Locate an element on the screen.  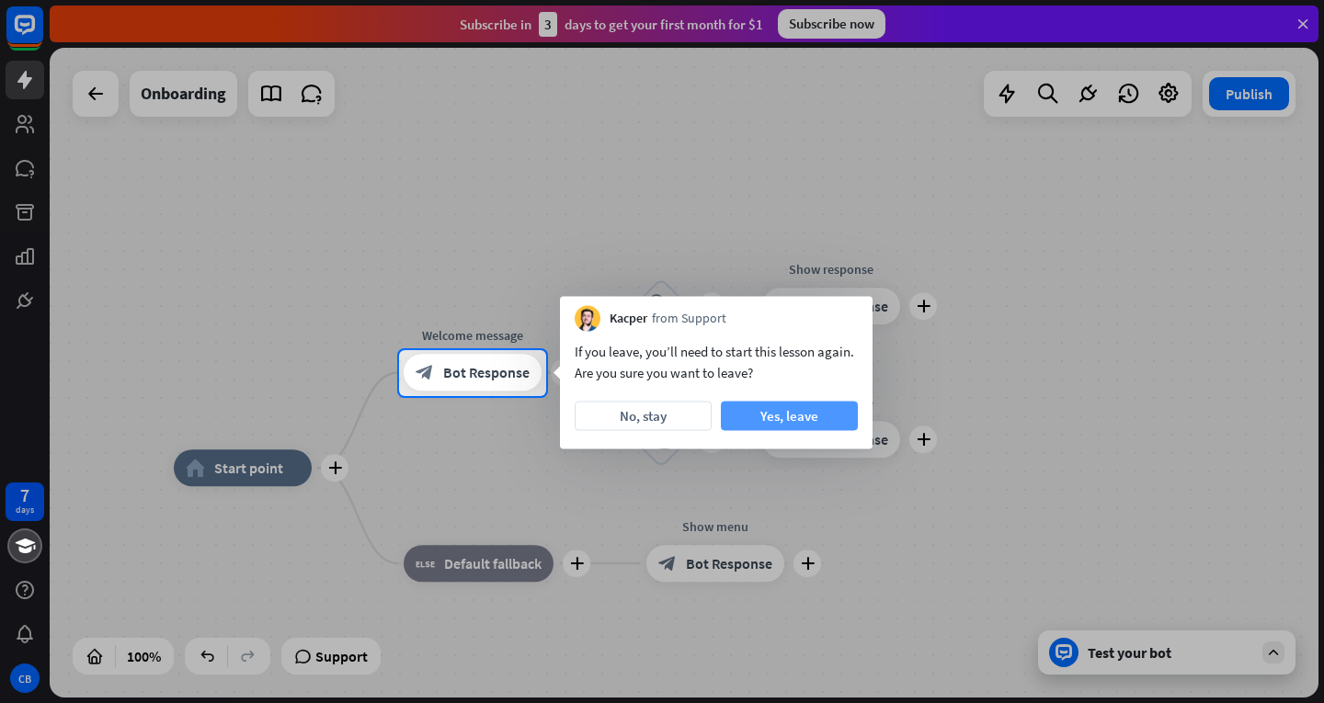
button: Yes, leave is located at coordinates (789, 416).